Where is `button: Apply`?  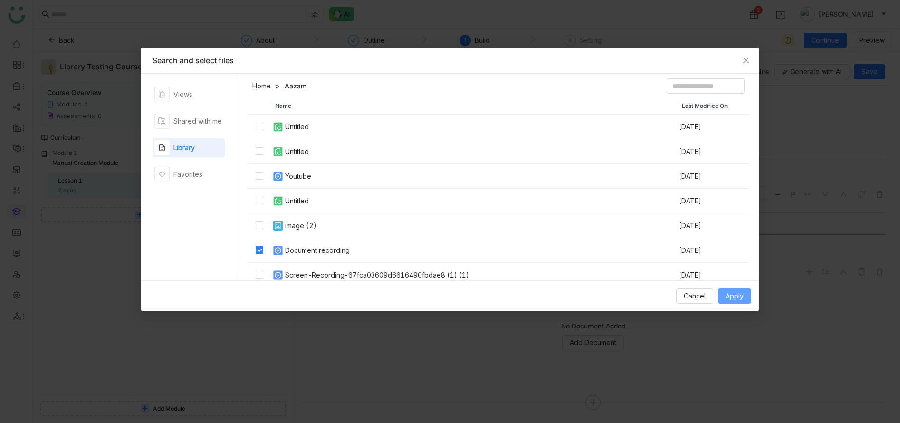
button: Apply is located at coordinates (735, 296).